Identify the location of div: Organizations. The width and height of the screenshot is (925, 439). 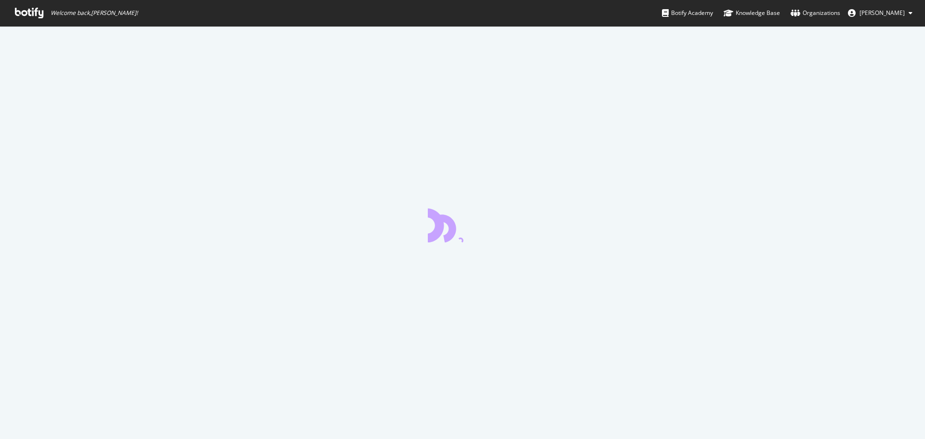
(815, 13).